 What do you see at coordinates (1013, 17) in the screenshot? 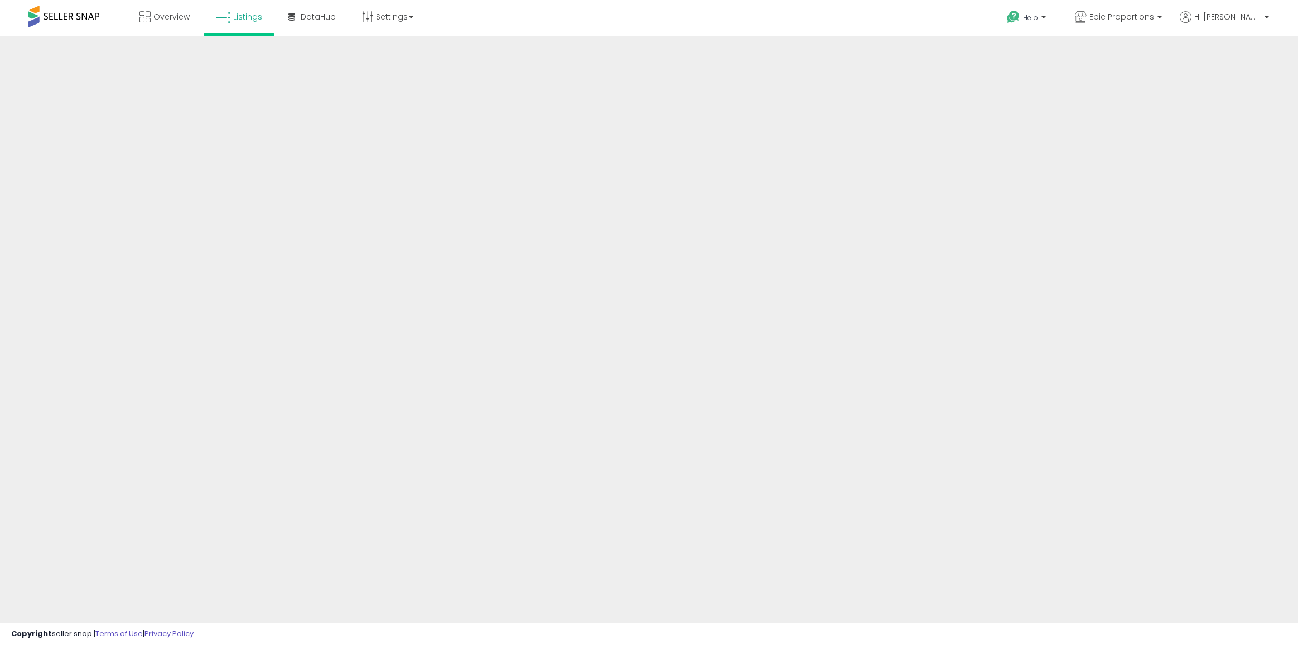
I see `i: Get Help` at bounding box center [1013, 17].